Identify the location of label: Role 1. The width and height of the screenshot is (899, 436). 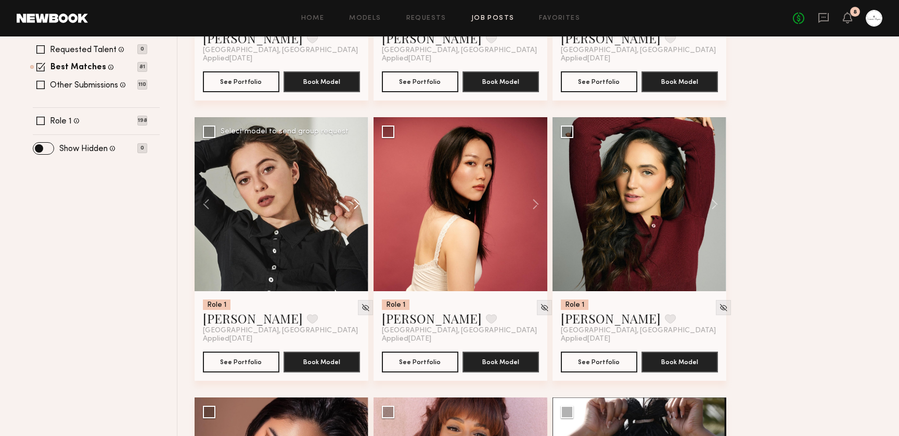
(61, 121).